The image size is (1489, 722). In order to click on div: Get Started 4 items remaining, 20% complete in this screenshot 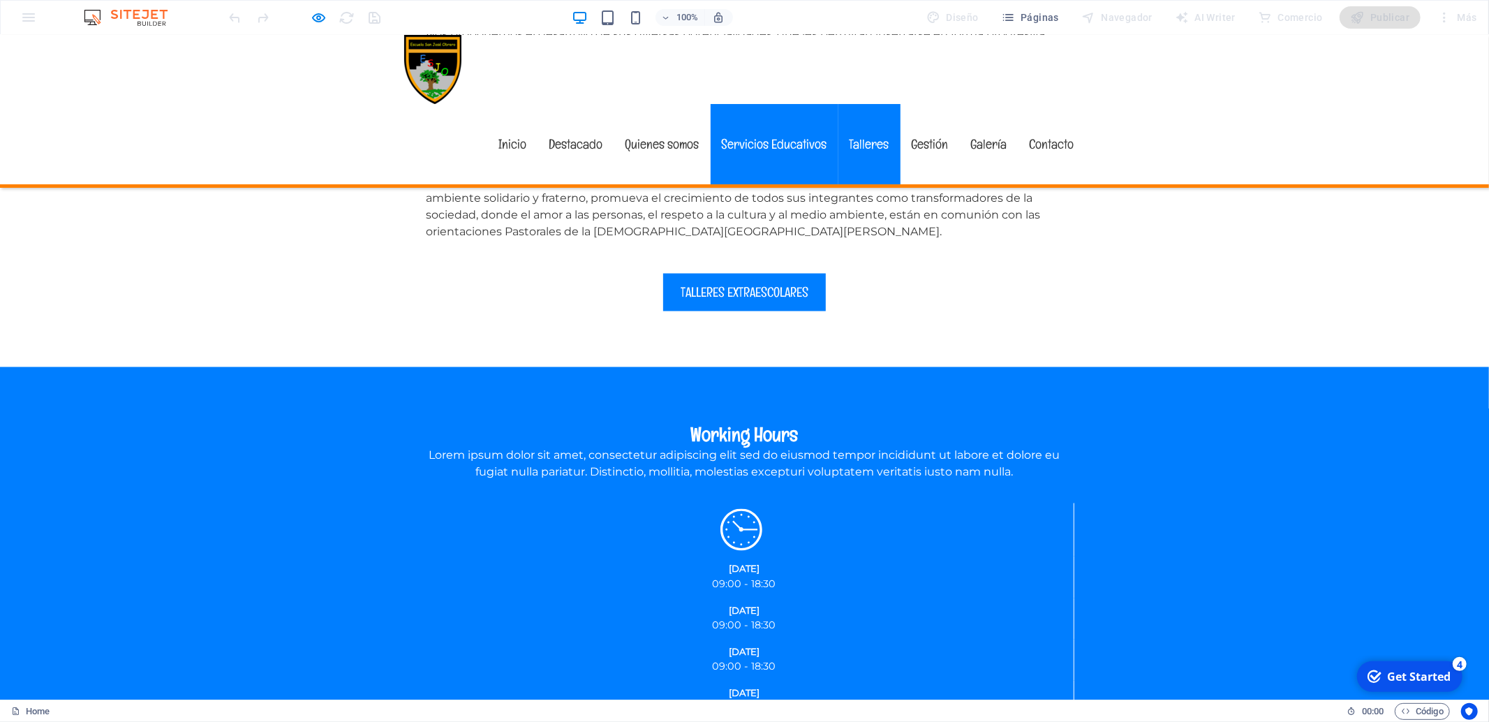, I will do `click(60, 21)`.